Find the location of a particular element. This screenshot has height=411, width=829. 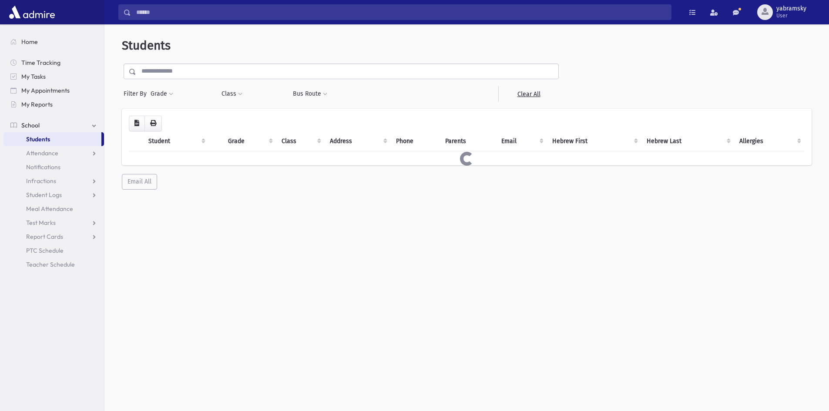

span: Test Marks is located at coordinates (41, 223).